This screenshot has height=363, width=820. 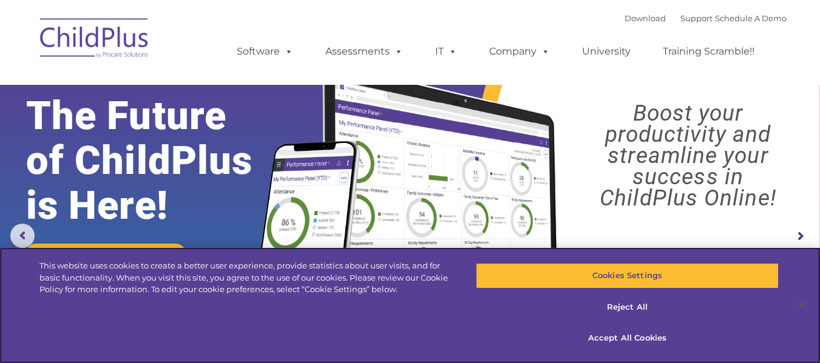 What do you see at coordinates (245, 278) in the screenshot?
I see `div: This website uses cookies to create a better user experience, provide statistics about user visit...` at bounding box center [245, 278].